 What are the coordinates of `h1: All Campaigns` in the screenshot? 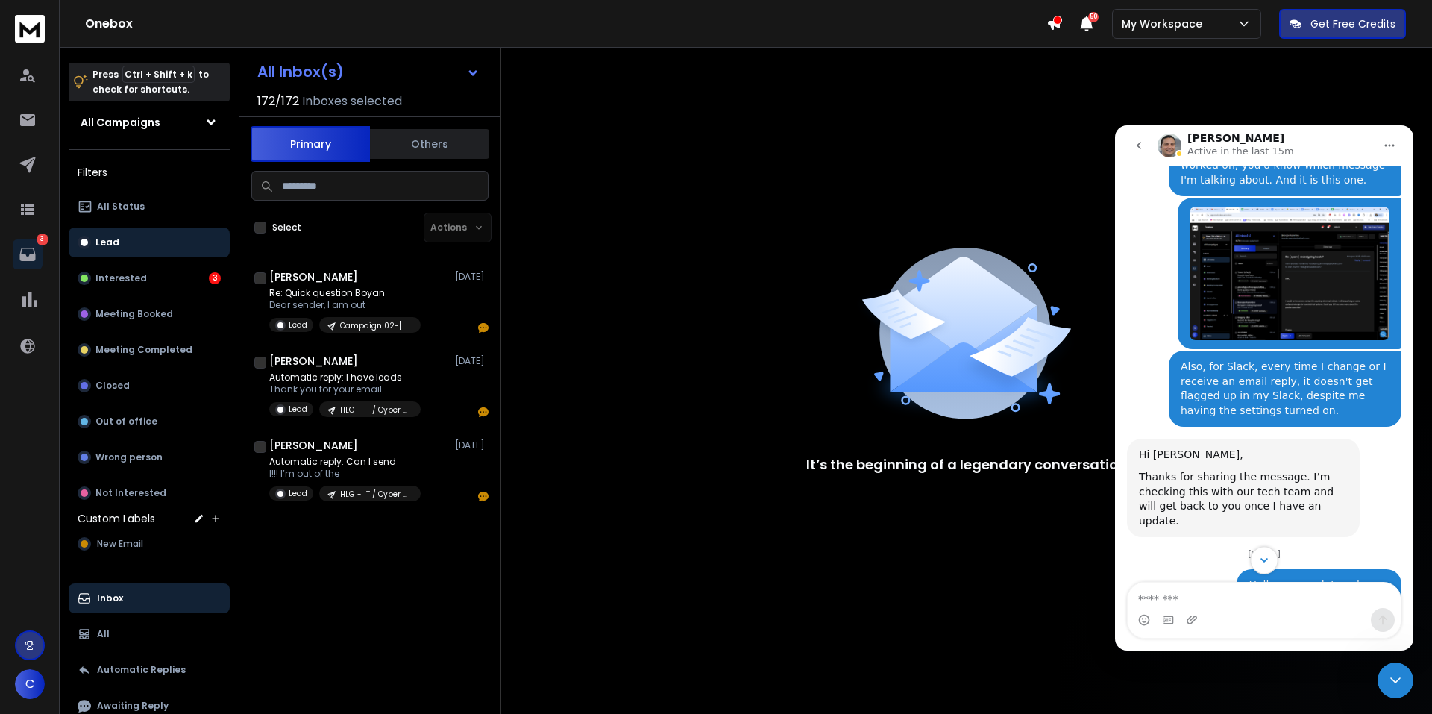 It's located at (120, 122).